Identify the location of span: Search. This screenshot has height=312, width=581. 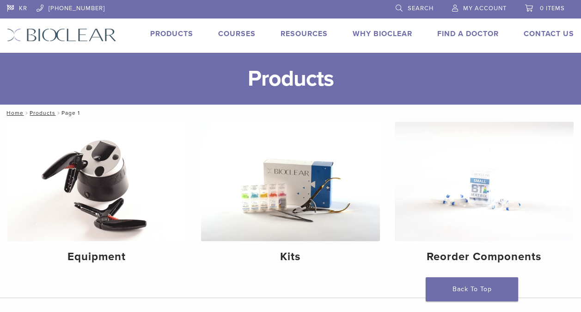
(421, 8).